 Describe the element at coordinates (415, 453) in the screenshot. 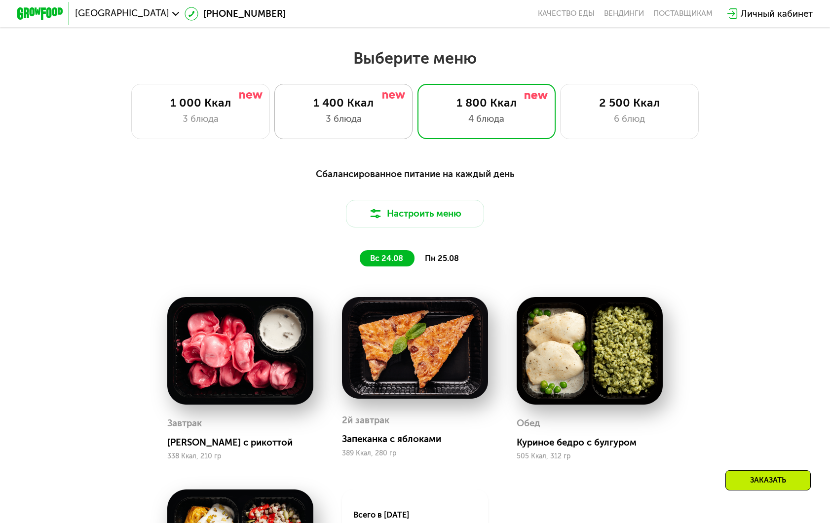

I see `div: 389 Ккал, 280 гр` at that location.